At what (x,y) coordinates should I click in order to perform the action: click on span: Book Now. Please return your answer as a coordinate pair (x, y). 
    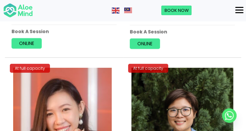
    Looking at the image, I should click on (176, 10).